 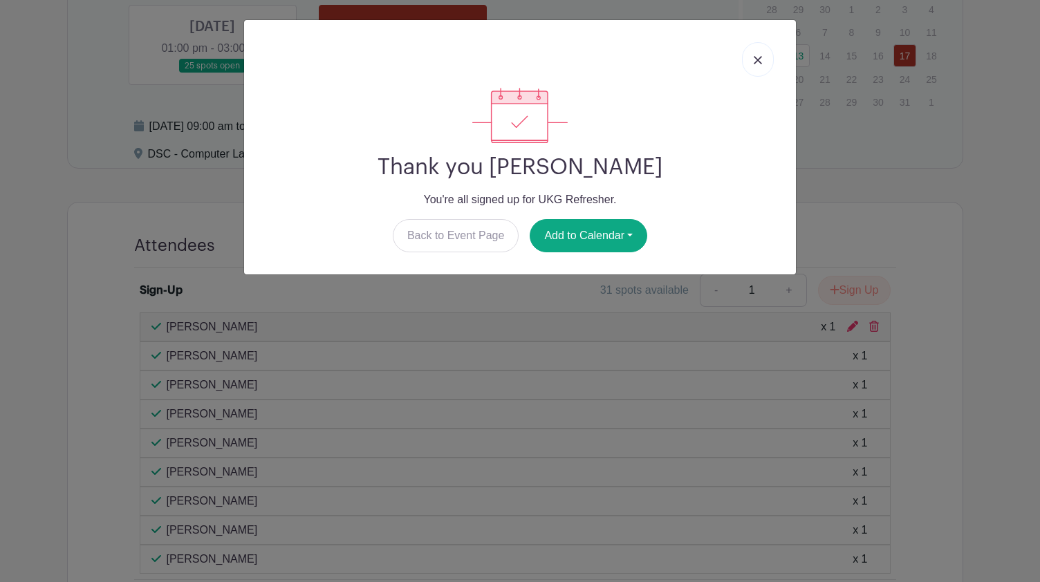 What do you see at coordinates (520, 115) in the screenshot?
I see `img: signup_complete-c468d5dda3e2740ee63a24cb0ba0d3ce5d8a4ecd24259e683200fb1569d990c8.svg` at bounding box center [520, 115].